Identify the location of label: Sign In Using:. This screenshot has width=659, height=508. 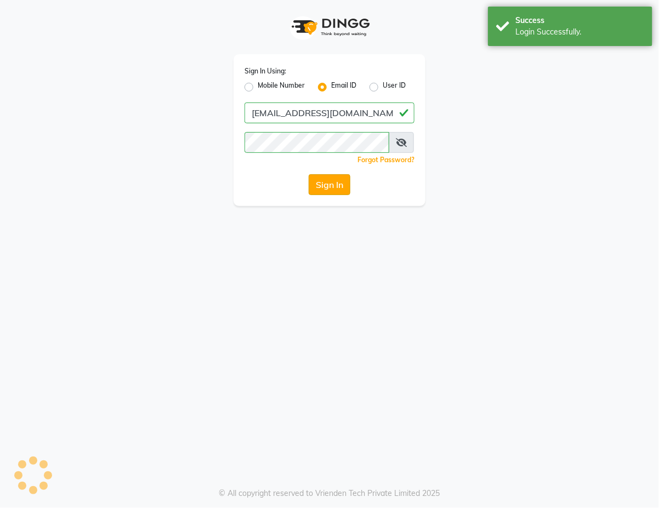
(265, 71).